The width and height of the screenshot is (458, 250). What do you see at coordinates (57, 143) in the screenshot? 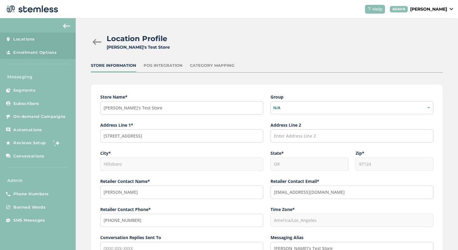
I see `img: glitter-stars-b7820f95.gif` at bounding box center [57, 143].